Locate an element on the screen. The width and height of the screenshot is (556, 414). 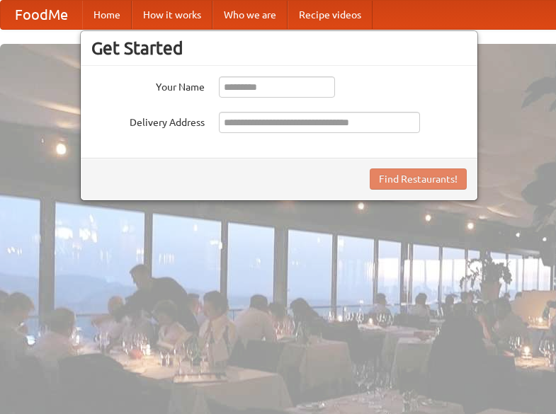
a: FoodMe is located at coordinates (41, 15).